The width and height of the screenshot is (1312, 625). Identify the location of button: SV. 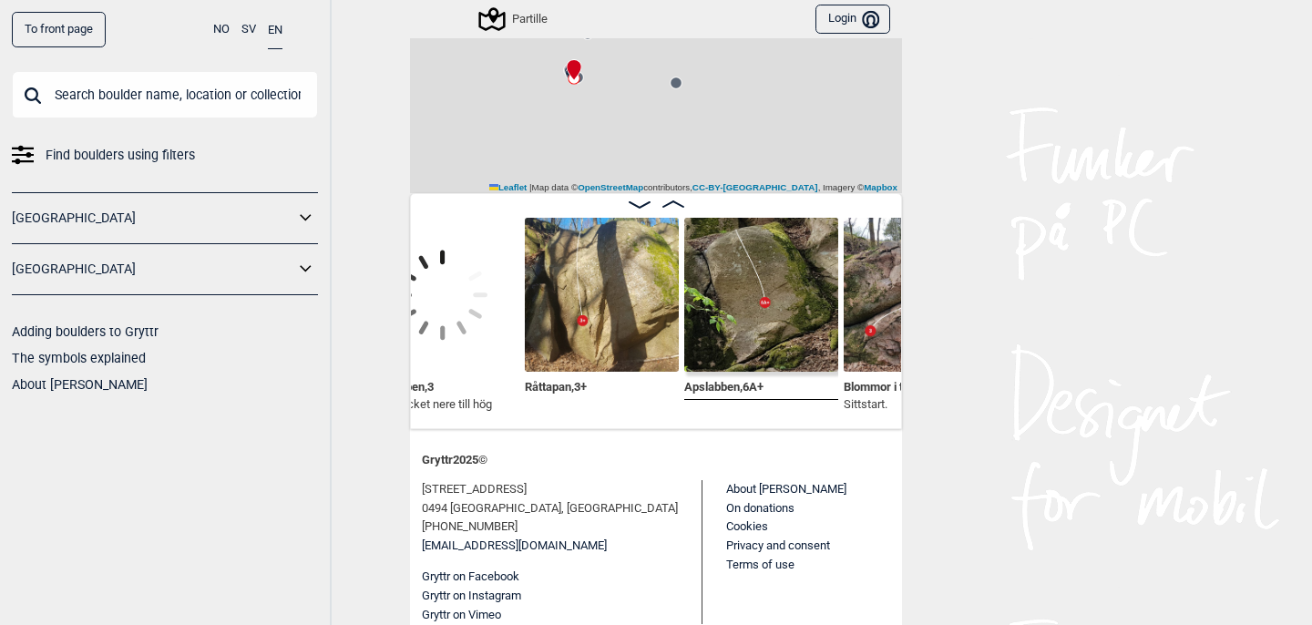
(249, 29).